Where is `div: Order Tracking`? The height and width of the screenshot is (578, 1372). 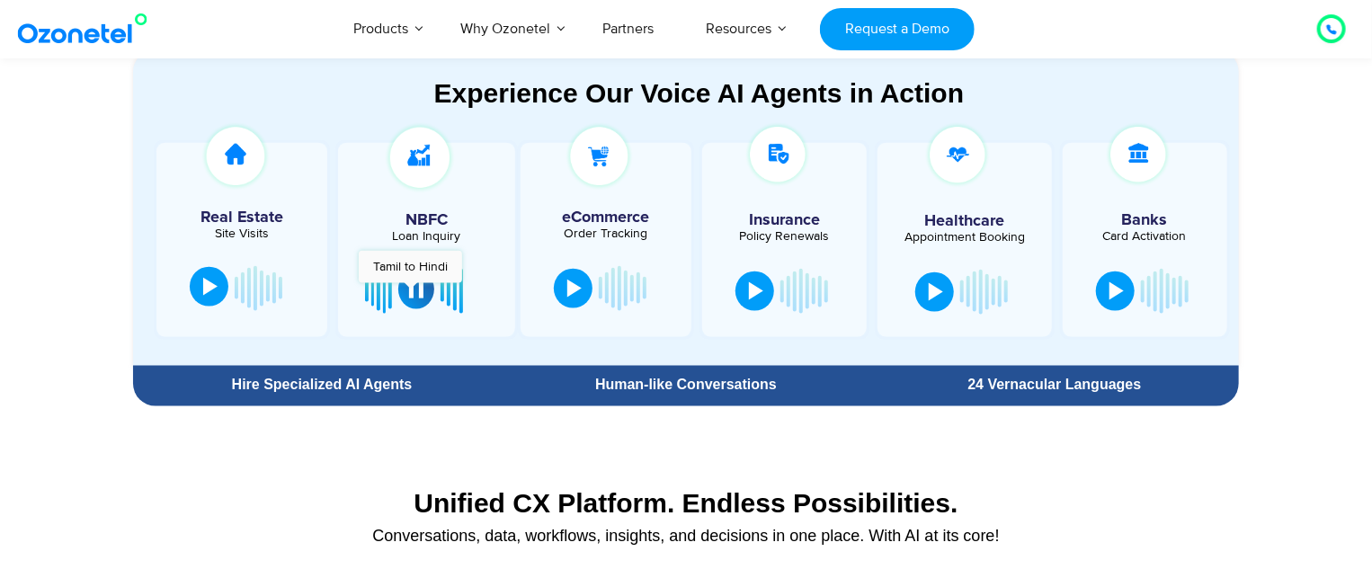
div: Order Tracking is located at coordinates (606, 234).